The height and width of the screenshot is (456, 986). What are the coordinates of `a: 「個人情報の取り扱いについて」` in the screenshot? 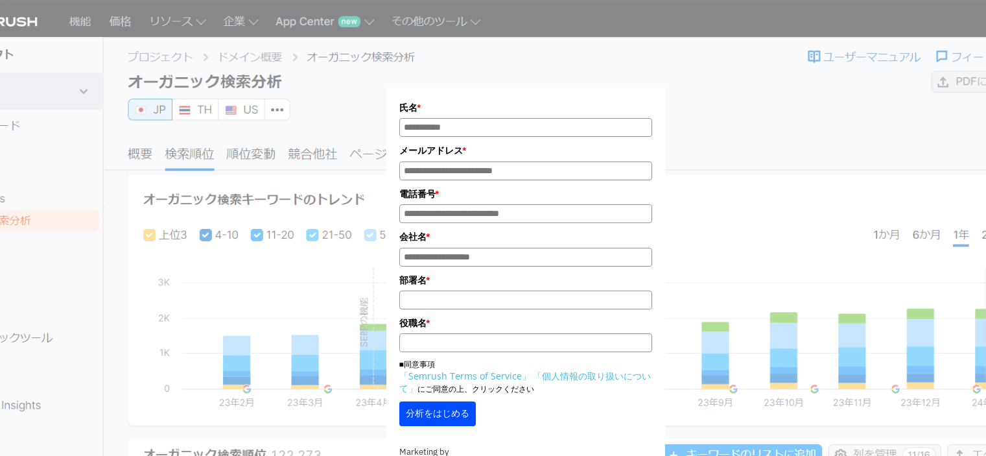 It's located at (525, 382).